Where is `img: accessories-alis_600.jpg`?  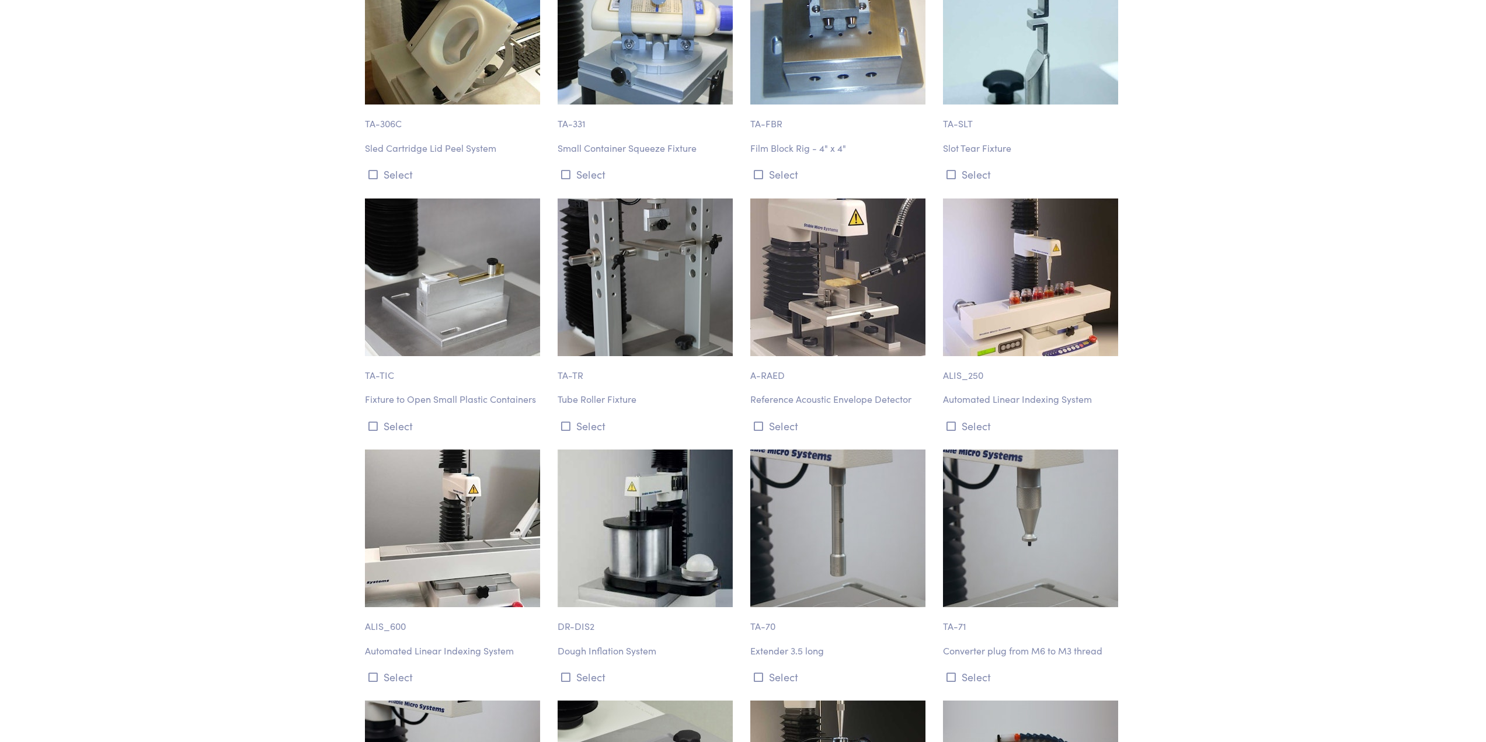 img: accessories-alis_600.jpg is located at coordinates (453, 529).